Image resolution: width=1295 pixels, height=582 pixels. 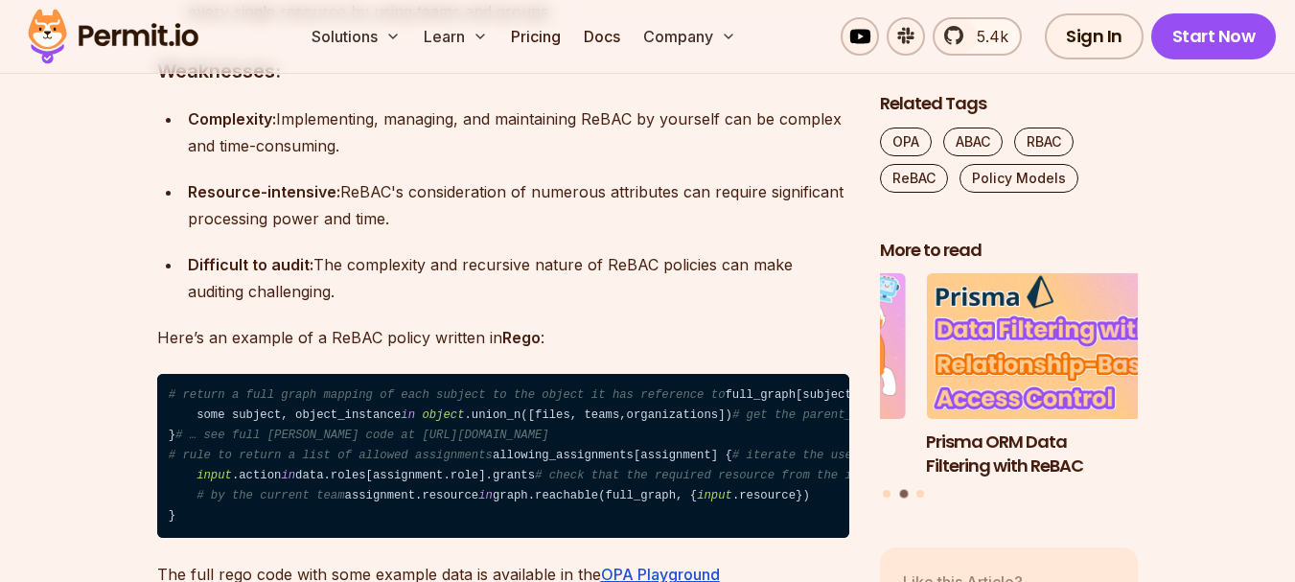 I want to click on code: full_graph[subject] := ref_object { some subject, object_instance .union_n([files, teams,organiza..., so click(x=503, y=456).